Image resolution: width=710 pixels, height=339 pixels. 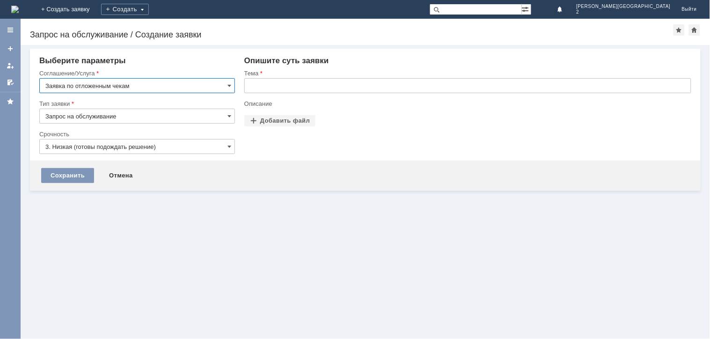 I want to click on span: Расширенный поиск, so click(x=527, y=8).